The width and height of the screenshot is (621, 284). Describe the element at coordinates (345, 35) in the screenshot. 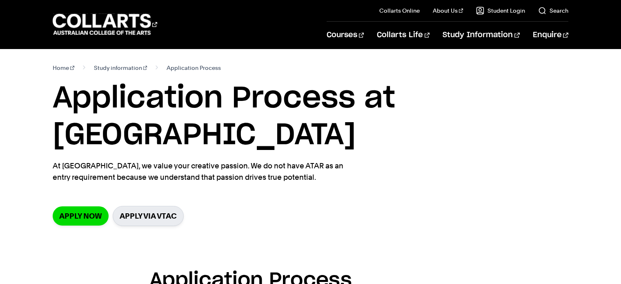

I see `a: Courses` at that location.